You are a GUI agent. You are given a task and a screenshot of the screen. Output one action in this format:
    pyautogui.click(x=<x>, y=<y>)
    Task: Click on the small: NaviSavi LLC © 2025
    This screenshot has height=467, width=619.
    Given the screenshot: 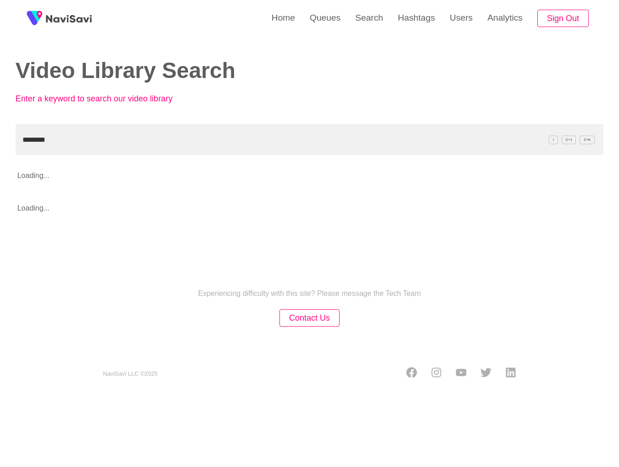 What is the action you would take?
    pyautogui.click(x=130, y=374)
    